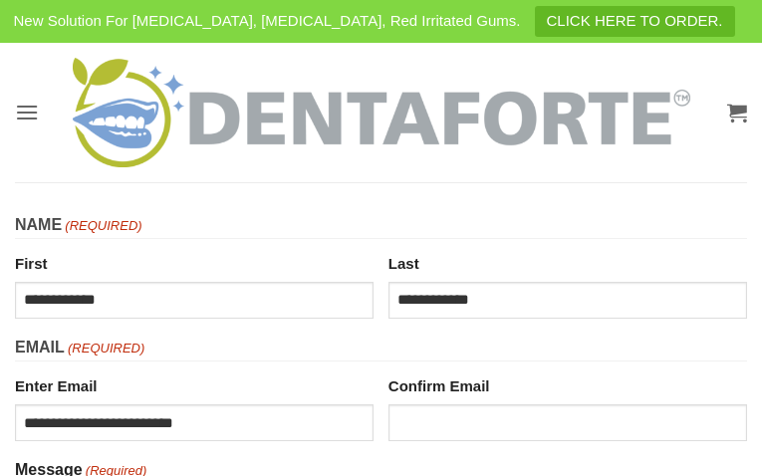  What do you see at coordinates (737, 113) in the screenshot?
I see `a: View cart` at bounding box center [737, 113].